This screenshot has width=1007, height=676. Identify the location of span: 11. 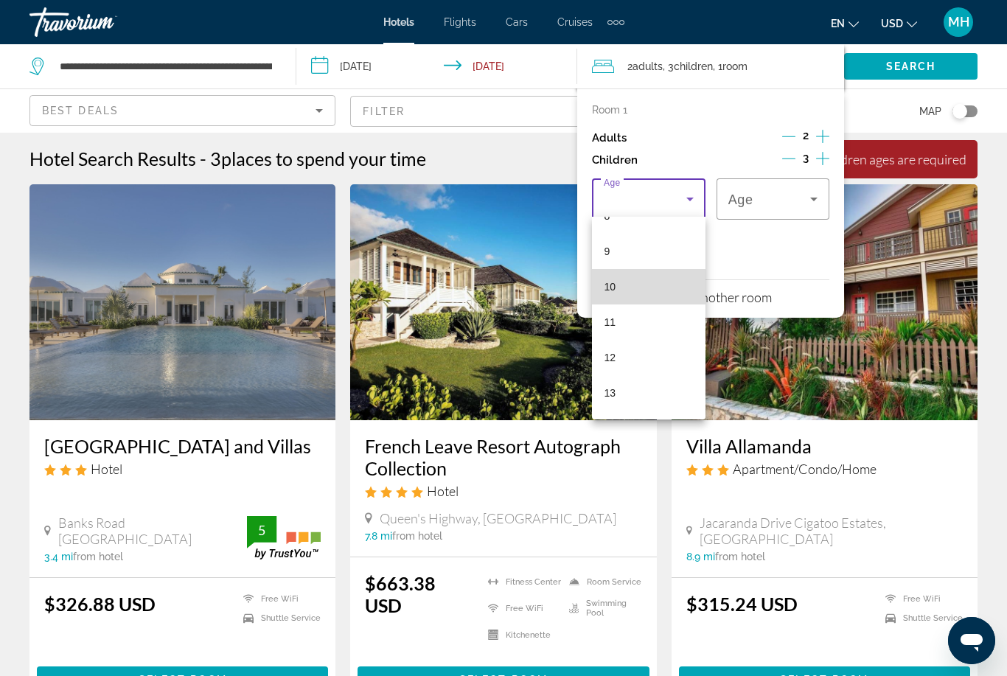
(610, 322).